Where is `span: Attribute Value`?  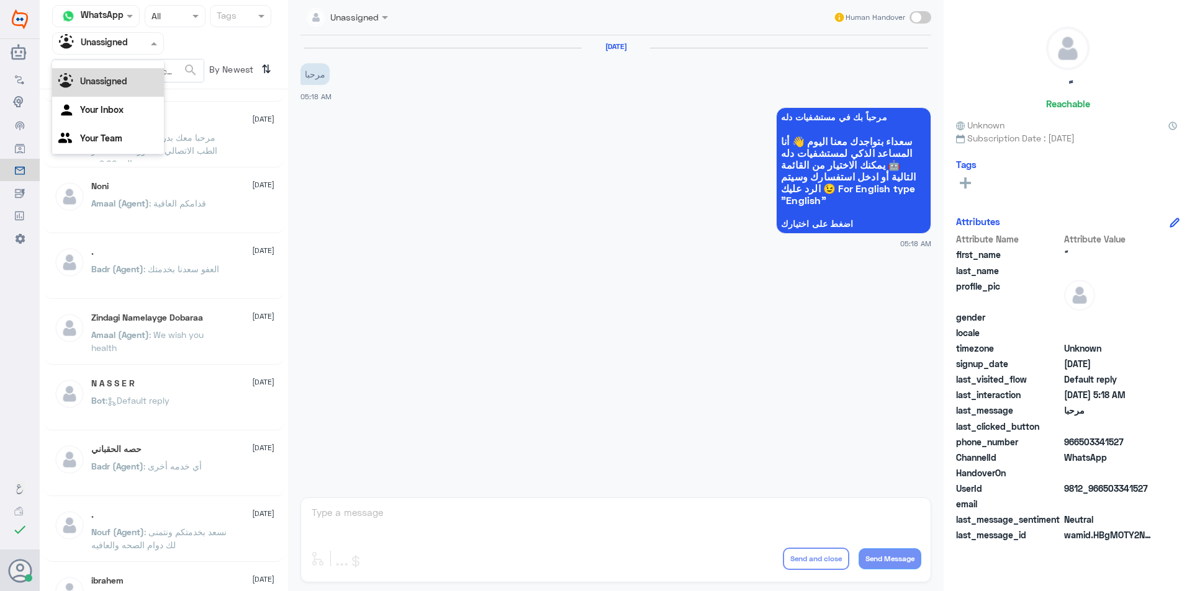
span: Attribute Value is located at coordinates (1108, 239).